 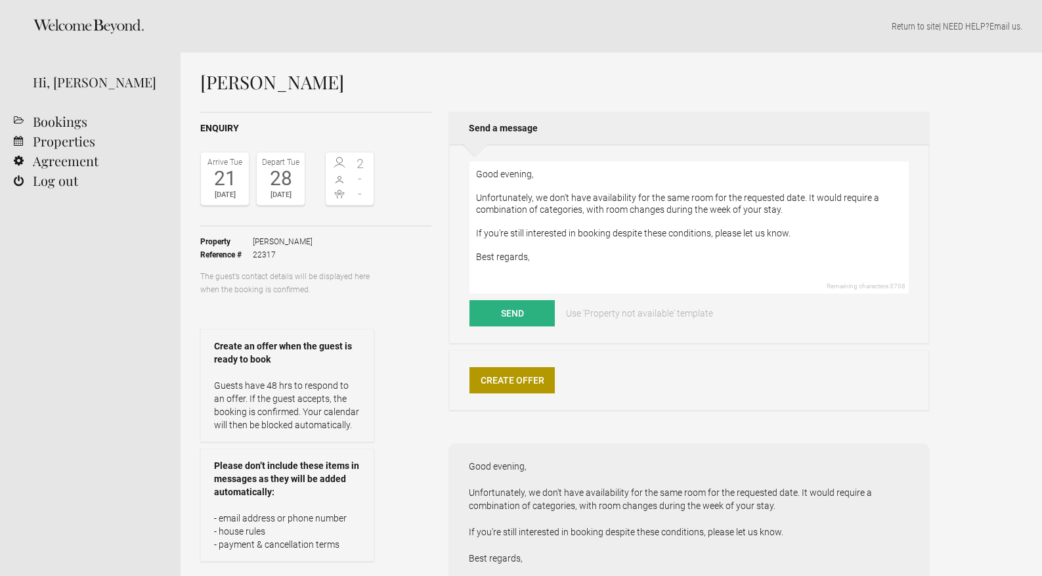 What do you see at coordinates (287, 479) in the screenshot?
I see `strong: Please don’t include these items in messages as they will be added automatically:` at bounding box center [287, 479].